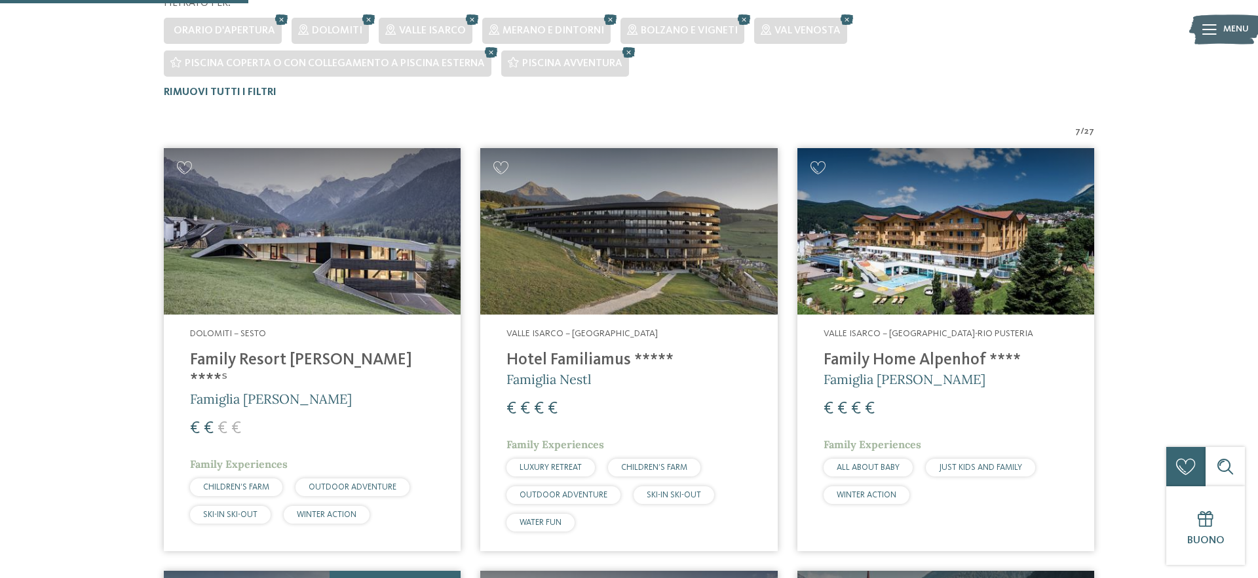 Image resolution: width=1258 pixels, height=578 pixels. I want to click on span: Dolomiti – Sesto, so click(228, 334).